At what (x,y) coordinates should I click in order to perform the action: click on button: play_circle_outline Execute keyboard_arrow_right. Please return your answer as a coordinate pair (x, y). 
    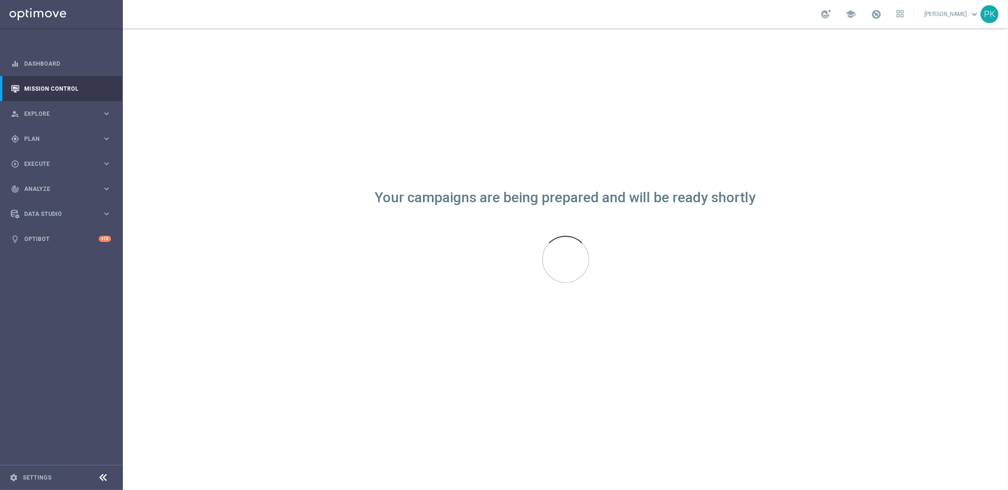
    Looking at the image, I should click on (61, 164).